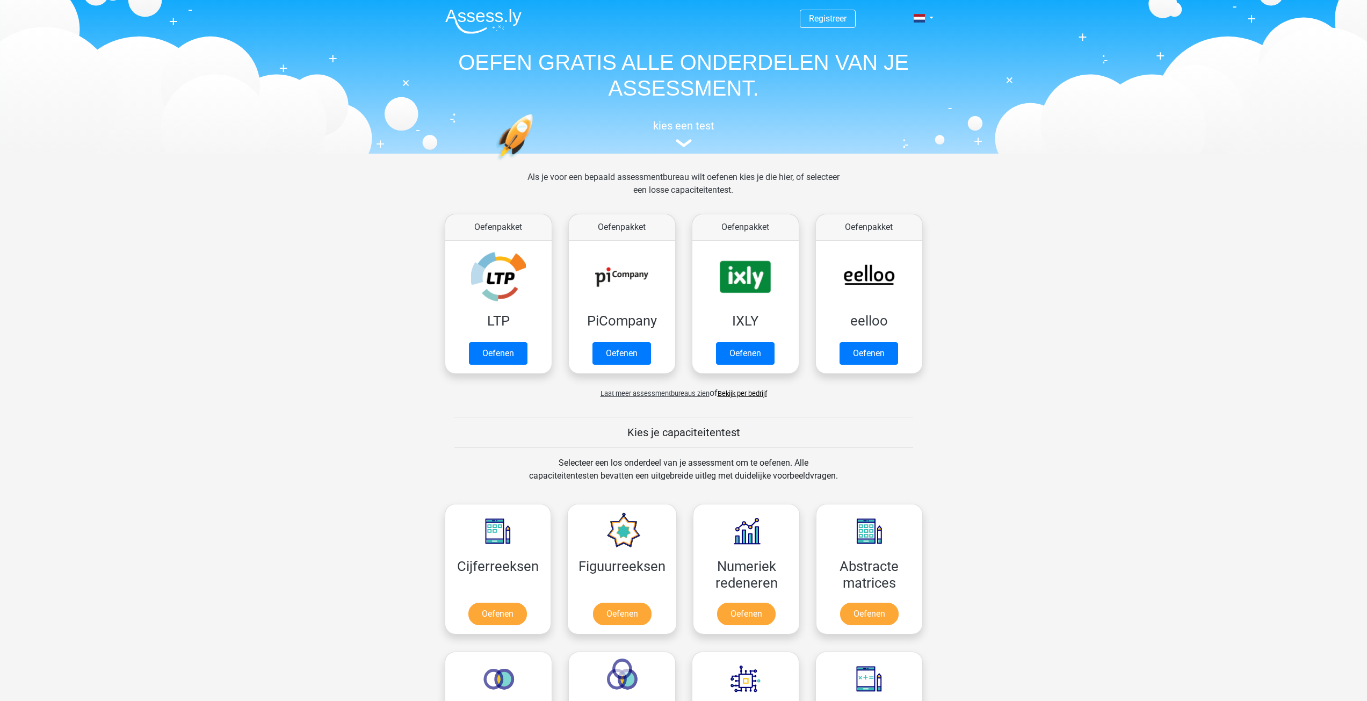 The image size is (1367, 701). I want to click on h5: Kies je capaciteitentest, so click(684, 432).